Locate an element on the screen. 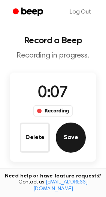 This screenshot has width=106, height=197. div: Recording is located at coordinates (53, 111).